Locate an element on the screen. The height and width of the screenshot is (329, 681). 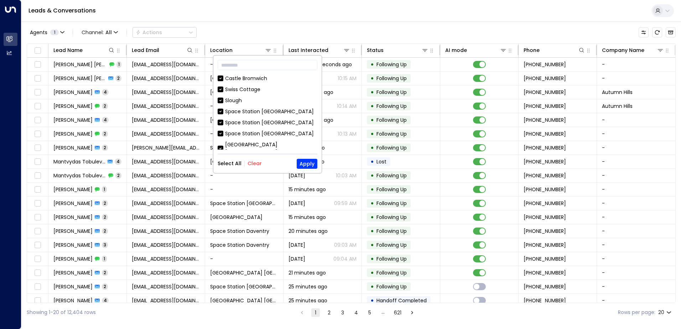
button: Archived Leads is located at coordinates (671, 32).